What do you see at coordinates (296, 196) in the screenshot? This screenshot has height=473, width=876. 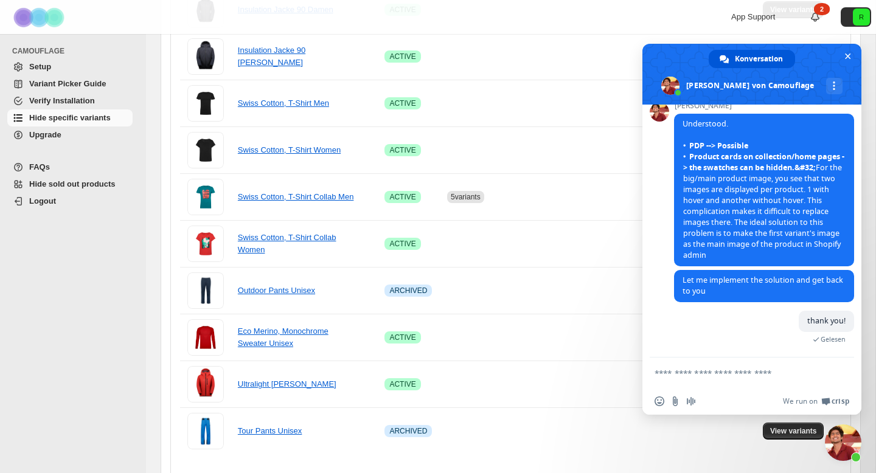 I see `a: Swiss Cotton, T-Shirt Collab Men` at bounding box center [296, 196].